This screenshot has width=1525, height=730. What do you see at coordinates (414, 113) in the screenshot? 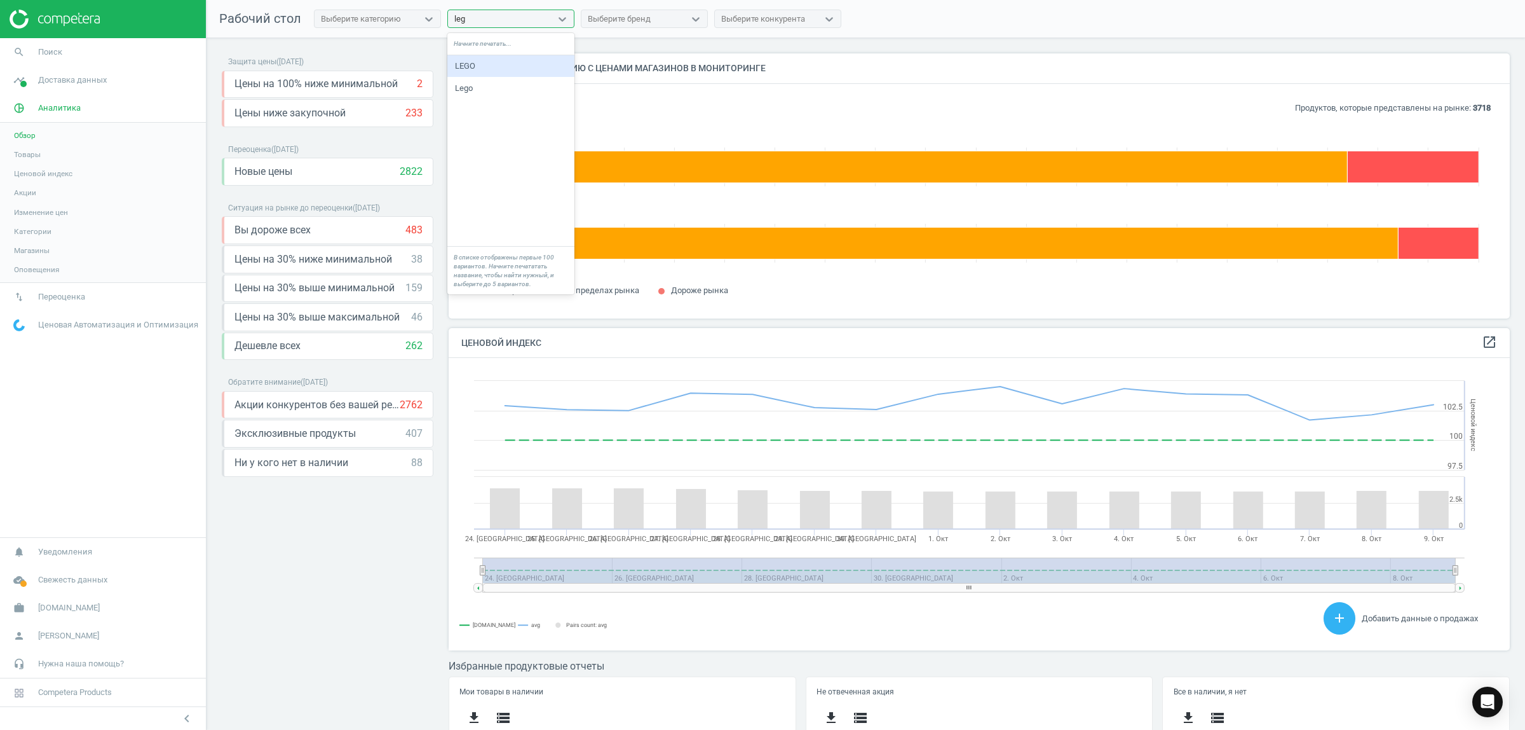
I see `div: 233` at bounding box center [414, 113].